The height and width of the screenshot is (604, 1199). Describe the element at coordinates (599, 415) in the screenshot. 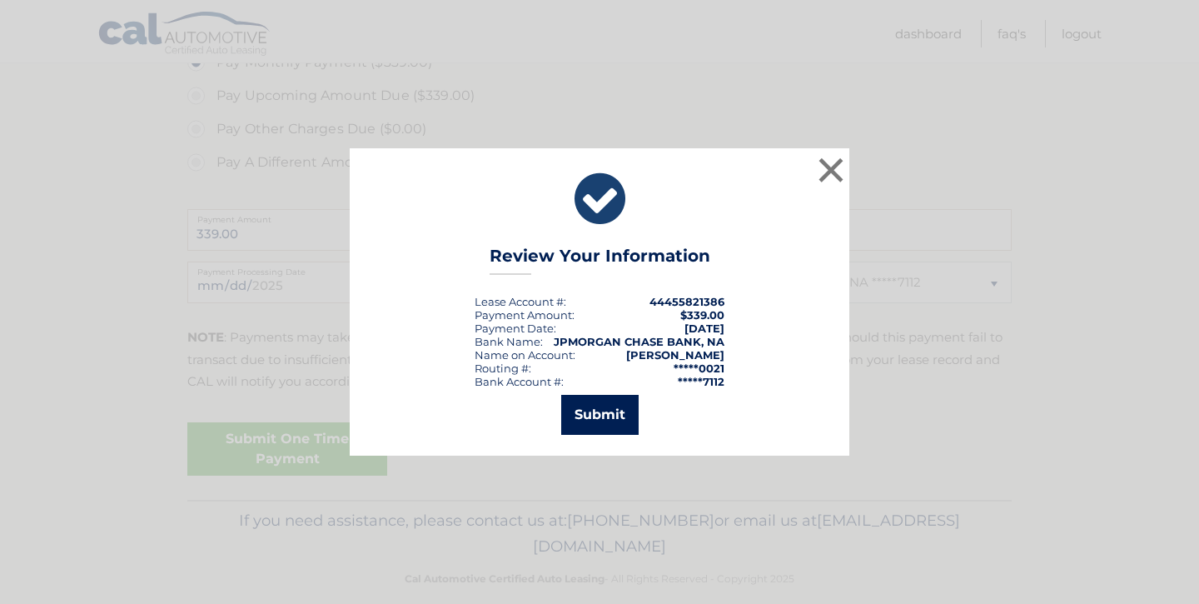

I see `button: Submit` at that location.